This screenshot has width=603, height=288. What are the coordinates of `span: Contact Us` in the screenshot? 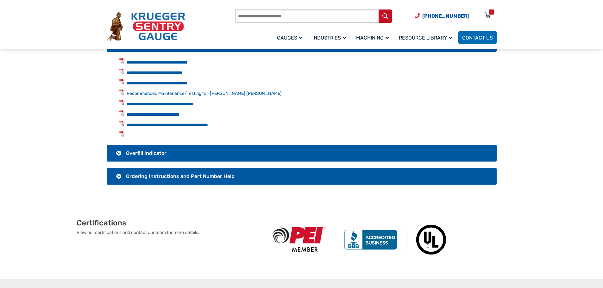 It's located at (477, 38).